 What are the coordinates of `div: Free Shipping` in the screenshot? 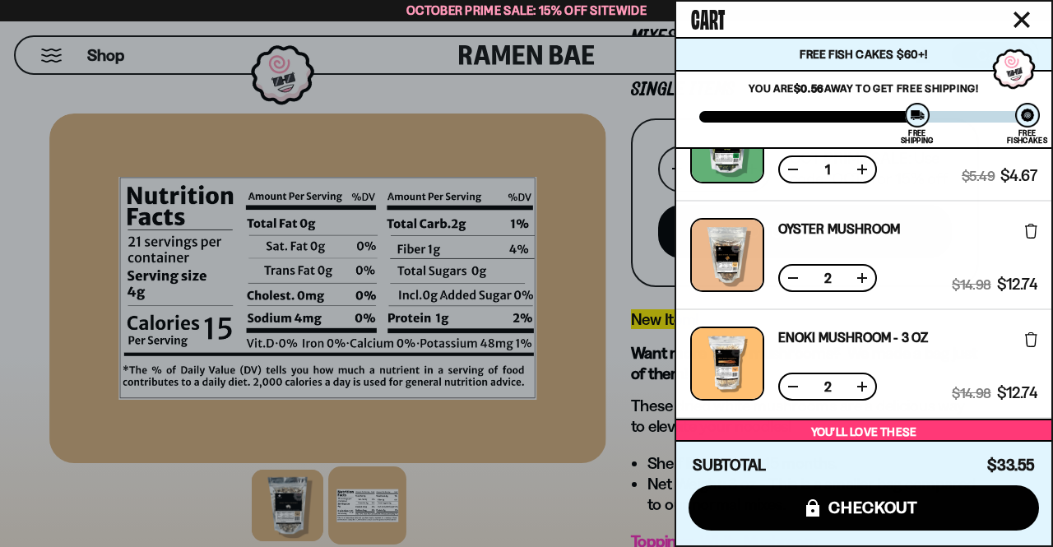 It's located at (916, 137).